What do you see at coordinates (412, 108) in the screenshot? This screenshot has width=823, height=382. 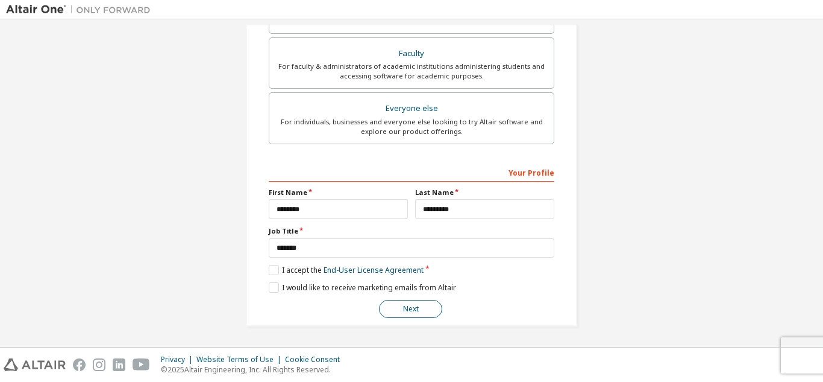 I see `div: Everyone else` at bounding box center [412, 108].